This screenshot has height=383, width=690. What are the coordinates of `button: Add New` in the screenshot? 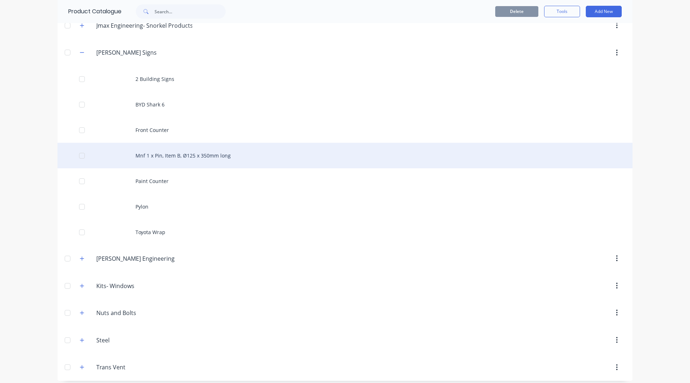 It's located at (604, 12).